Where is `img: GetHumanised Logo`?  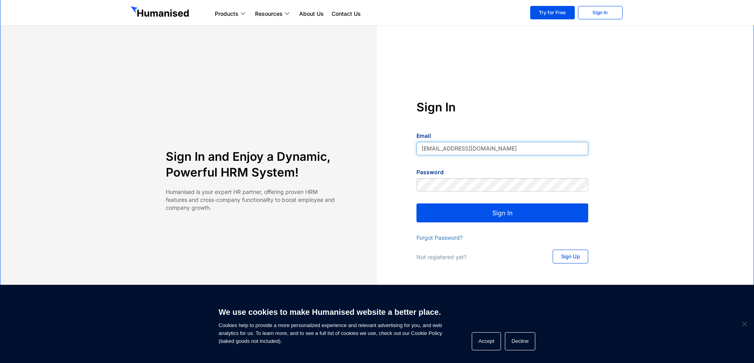
img: GetHumanised Logo is located at coordinates (161, 13).